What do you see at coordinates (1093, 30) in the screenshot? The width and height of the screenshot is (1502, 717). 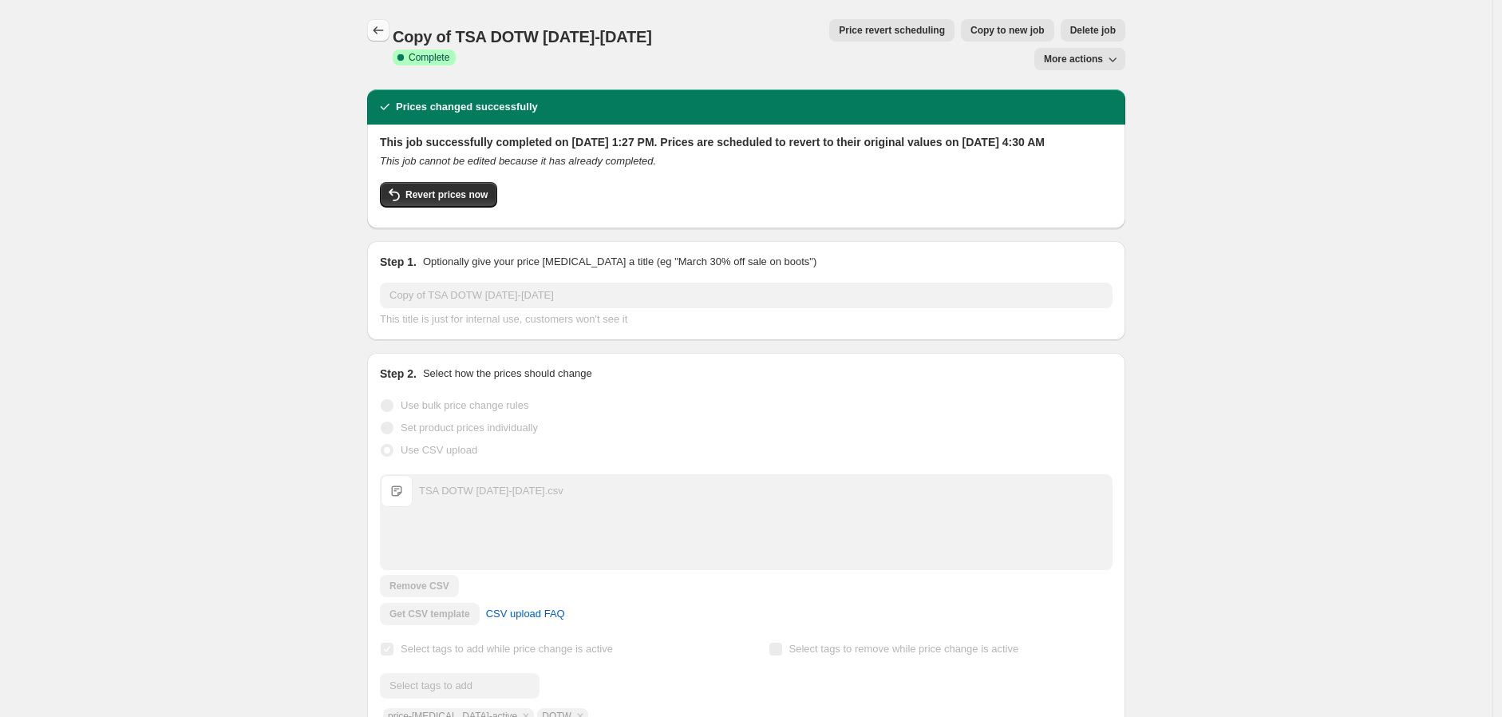 I see `button: Delete job` at bounding box center [1093, 30].